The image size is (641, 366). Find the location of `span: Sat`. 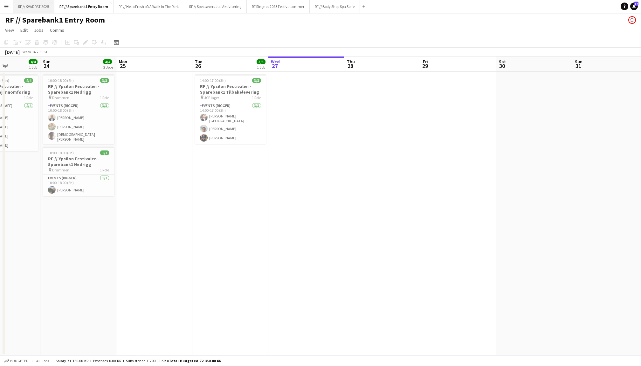

span: Sat is located at coordinates (502, 62).